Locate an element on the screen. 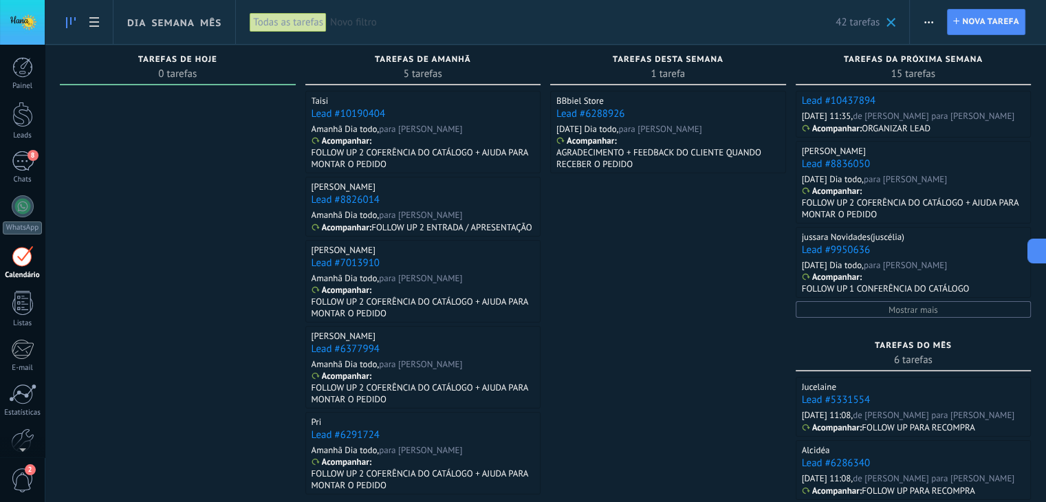 The height and width of the screenshot is (502, 1046). div: Leads is located at coordinates (23, 135).